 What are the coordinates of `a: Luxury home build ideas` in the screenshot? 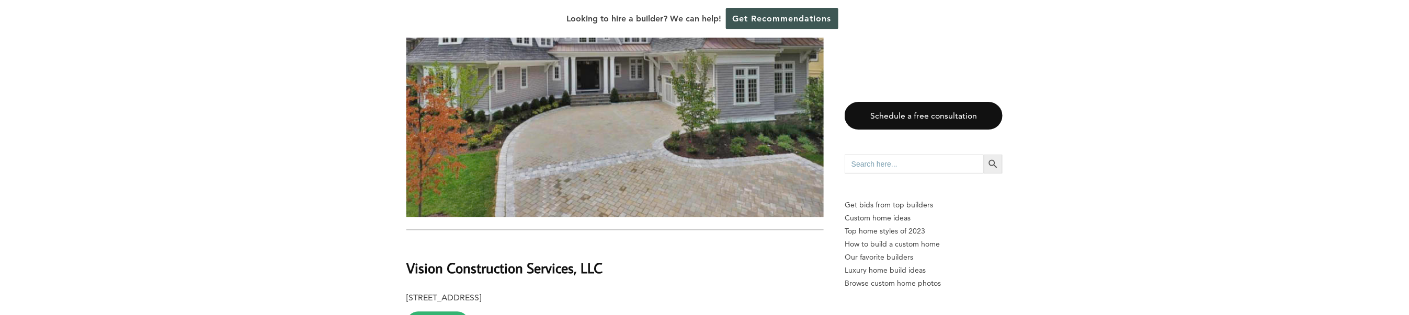 It's located at (924, 270).